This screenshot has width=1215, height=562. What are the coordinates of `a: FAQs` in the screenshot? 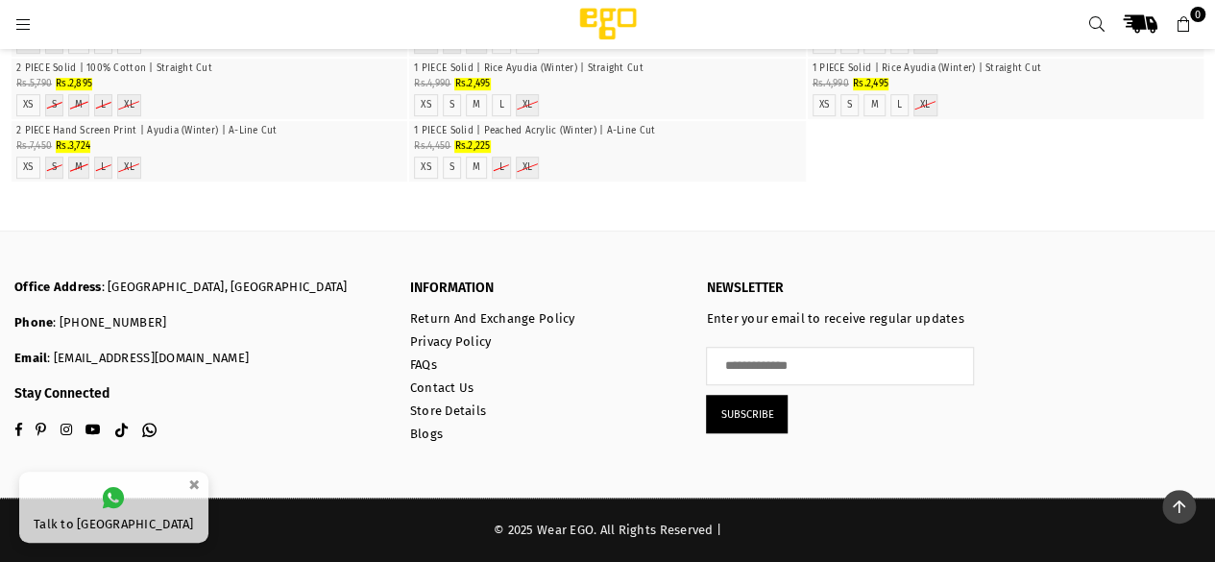 It's located at (424, 364).